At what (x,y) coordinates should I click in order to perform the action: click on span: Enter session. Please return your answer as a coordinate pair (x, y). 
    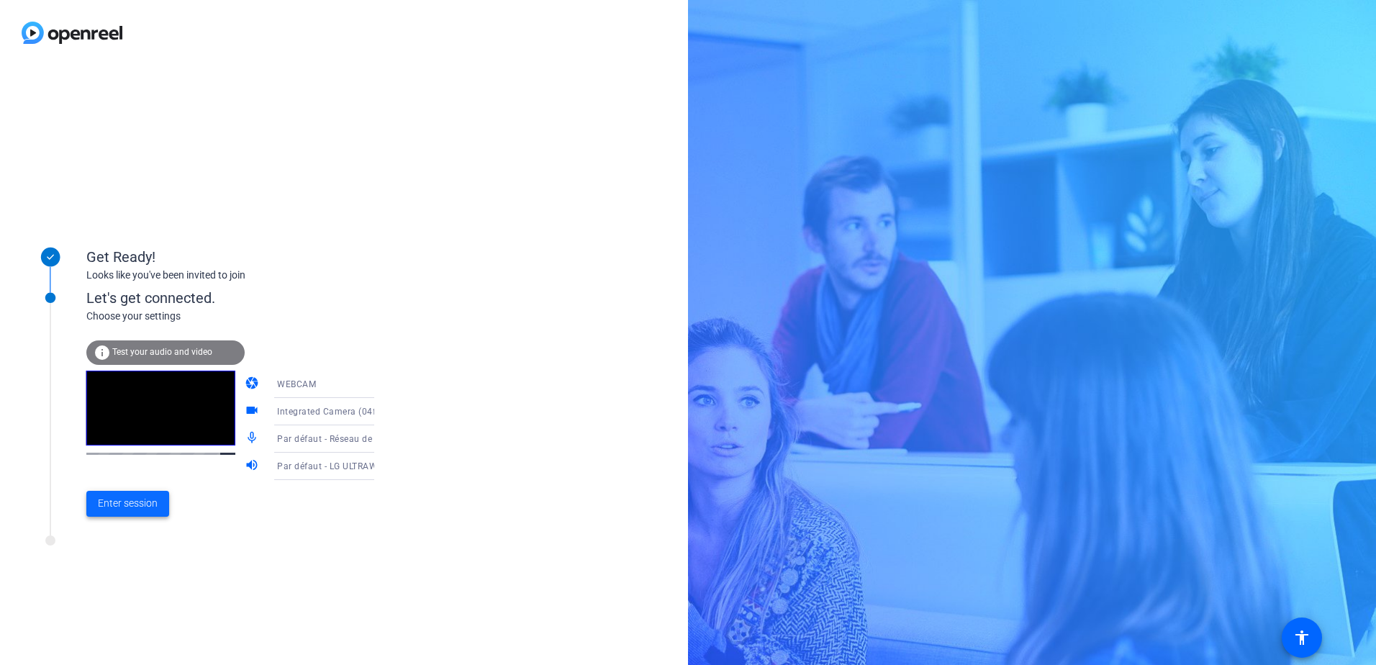
    Looking at the image, I should click on (127, 503).